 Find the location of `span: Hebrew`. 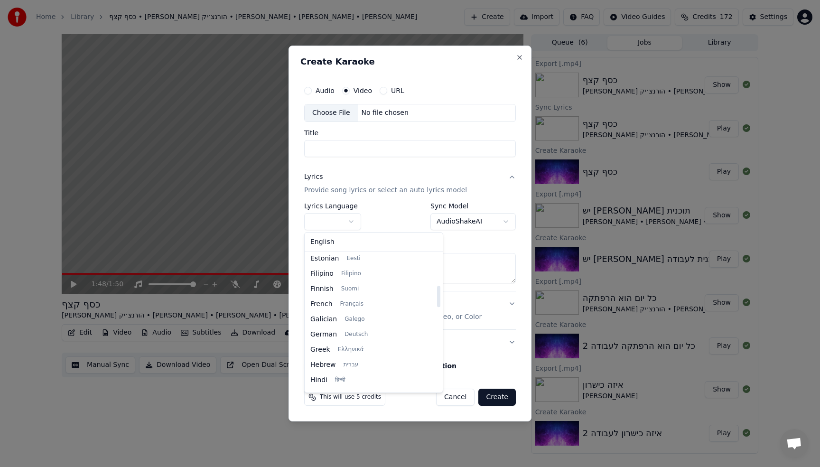

span: Hebrew is located at coordinates (323, 365).